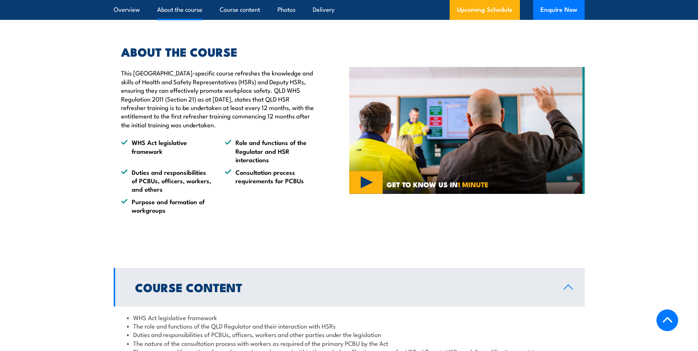 Image resolution: width=698 pixels, height=351 pixels. I want to click on span: GET TO KNOW US IN, so click(438, 184).